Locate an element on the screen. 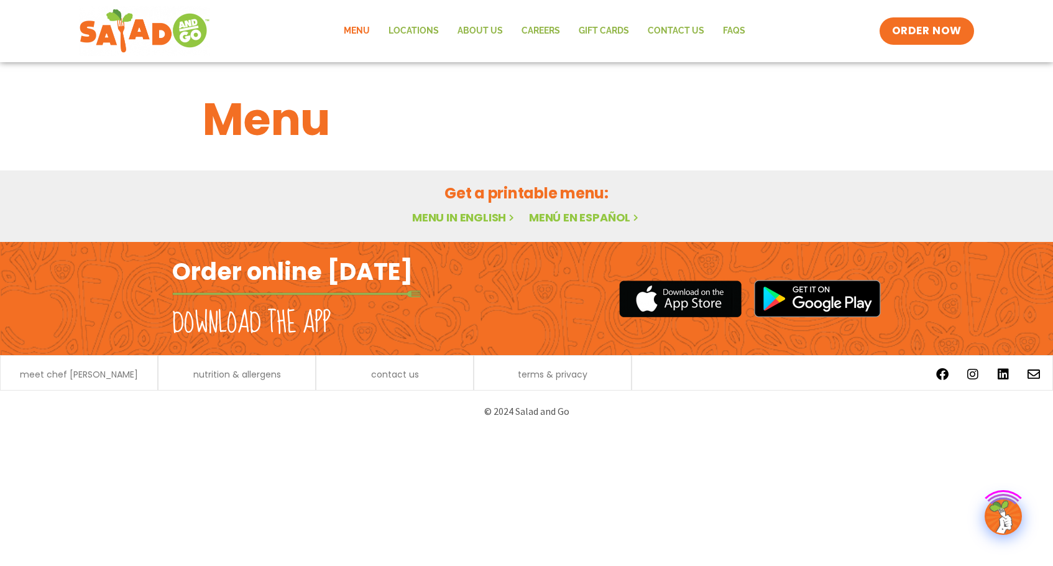 The width and height of the screenshot is (1053, 566). a: nutrition & allergens is located at coordinates (237, 374).